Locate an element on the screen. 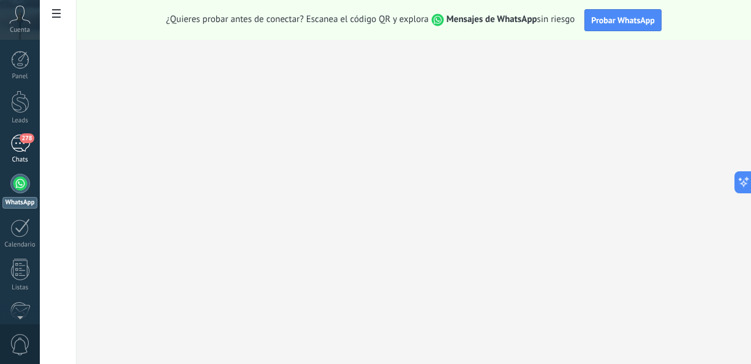 The width and height of the screenshot is (751, 364). div: Leads is located at coordinates (20, 121).